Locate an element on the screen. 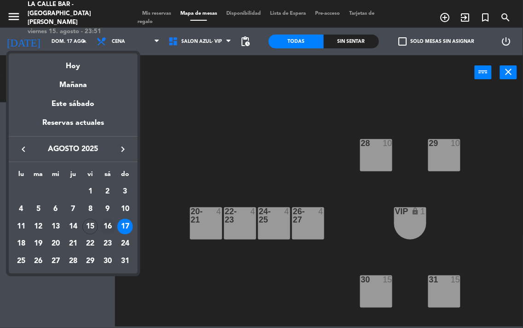 The width and height of the screenshot is (523, 328). td: 18 de agosto de 2025 is located at coordinates (21, 244).